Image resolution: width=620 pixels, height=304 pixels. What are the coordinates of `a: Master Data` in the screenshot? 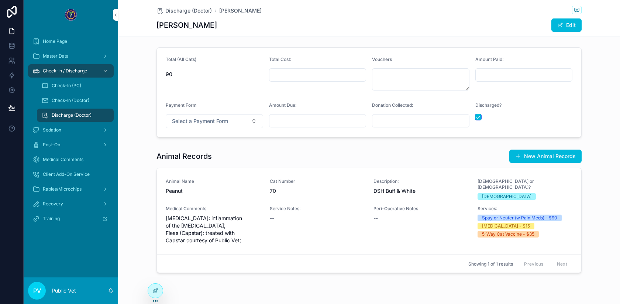 It's located at (71, 56).